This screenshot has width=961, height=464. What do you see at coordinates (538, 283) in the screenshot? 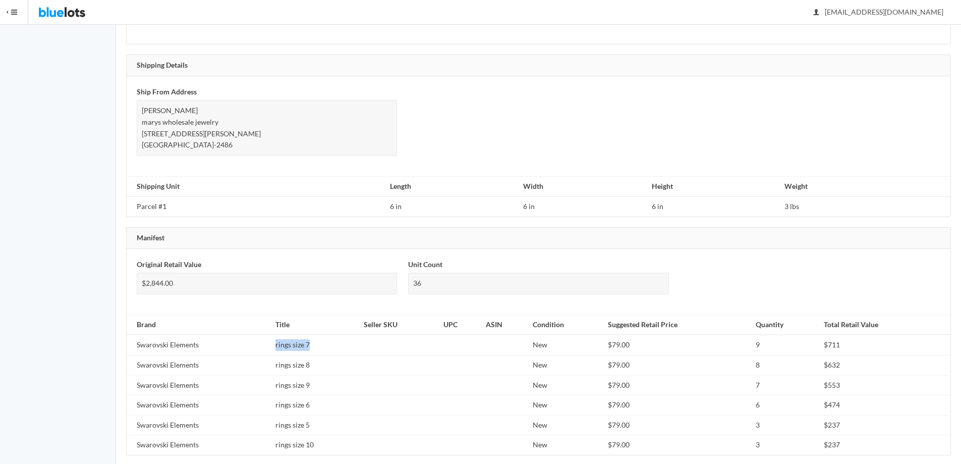
I see `div: 36` at bounding box center [538, 283].